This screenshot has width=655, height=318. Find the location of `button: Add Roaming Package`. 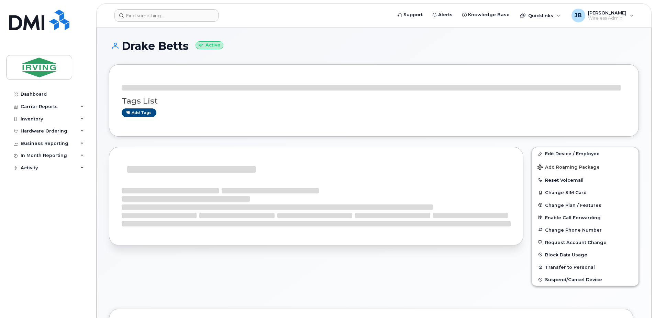

button: Add Roaming Package is located at coordinates (585, 166).